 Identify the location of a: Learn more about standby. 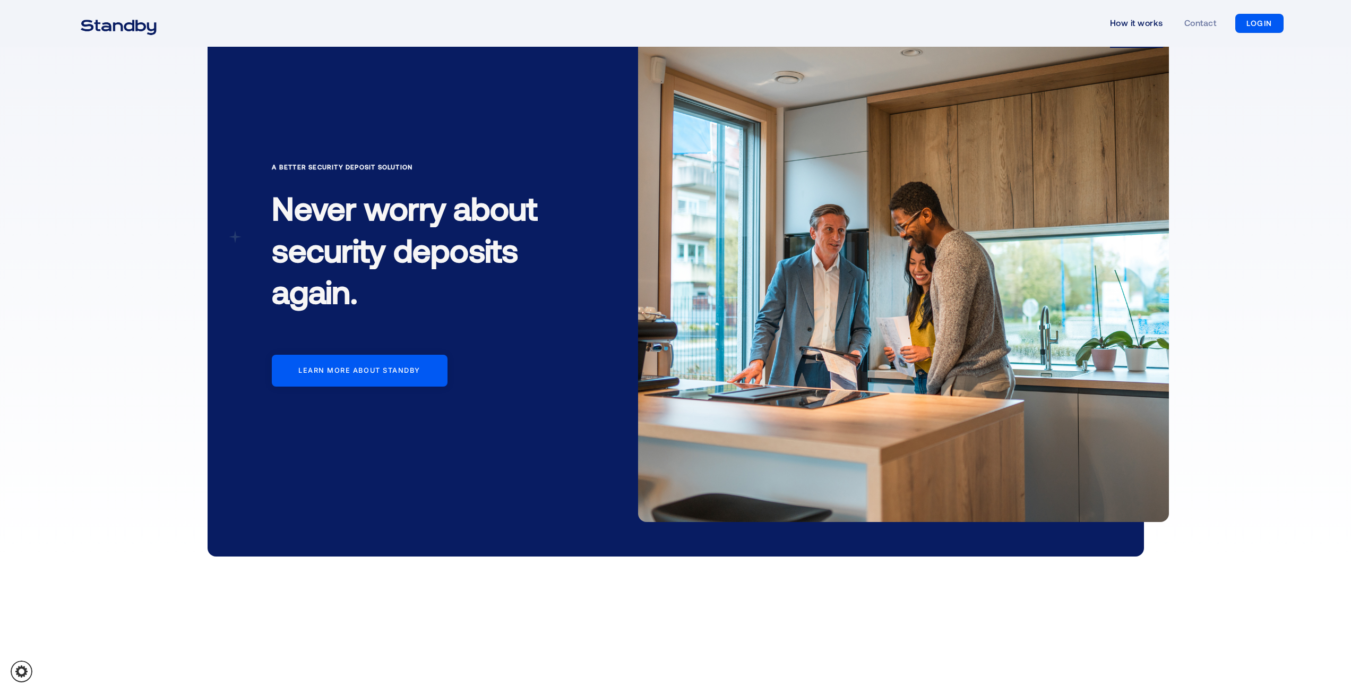
(359, 371).